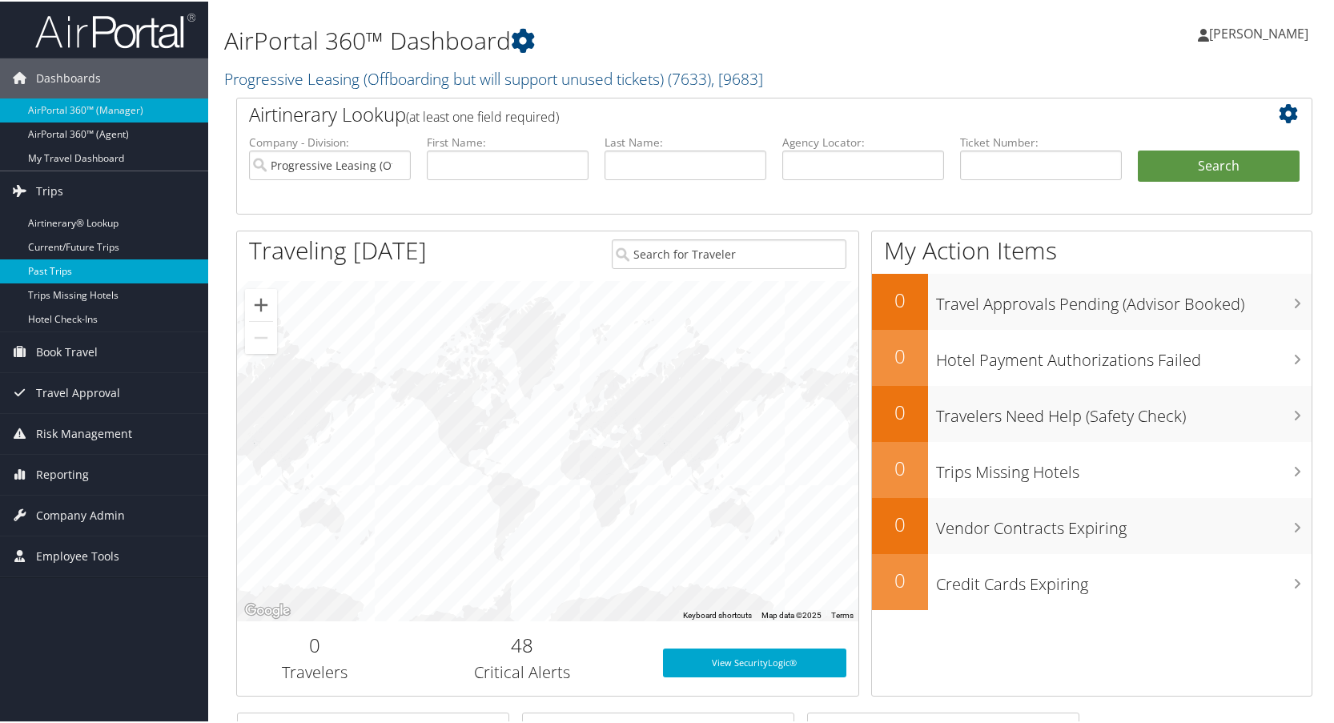  What do you see at coordinates (1041, 141) in the screenshot?
I see `label: Ticket Number:` at bounding box center [1041, 141].